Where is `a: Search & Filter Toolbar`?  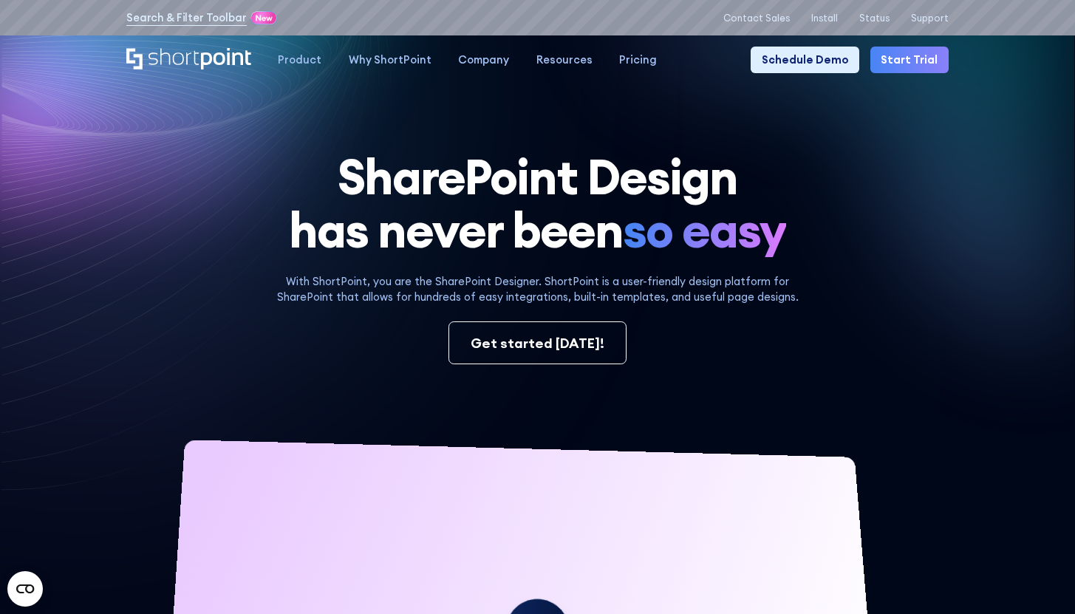 a: Search & Filter Toolbar is located at coordinates (186, 18).